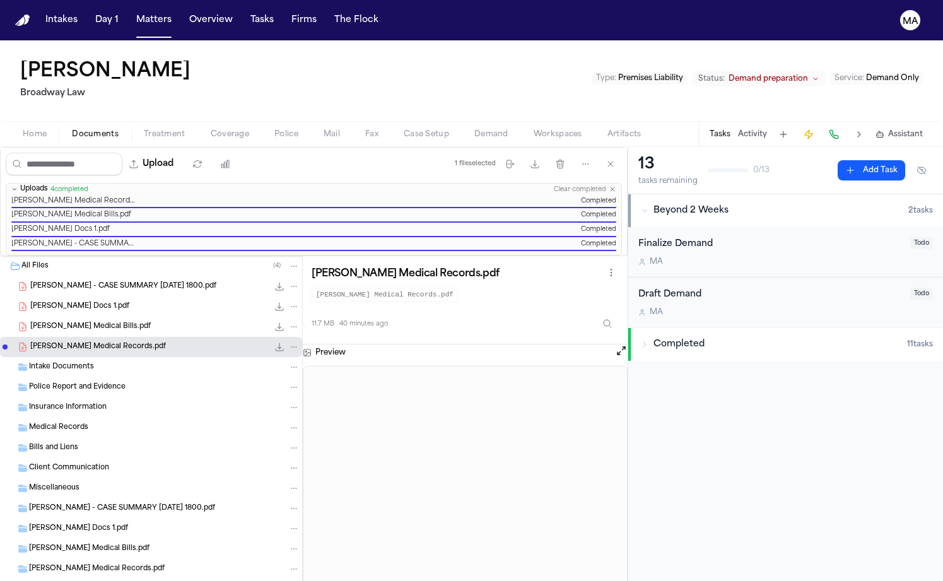 The width and height of the screenshot is (943, 581). What do you see at coordinates (304, 20) in the screenshot?
I see `a: Firms` at bounding box center [304, 20].